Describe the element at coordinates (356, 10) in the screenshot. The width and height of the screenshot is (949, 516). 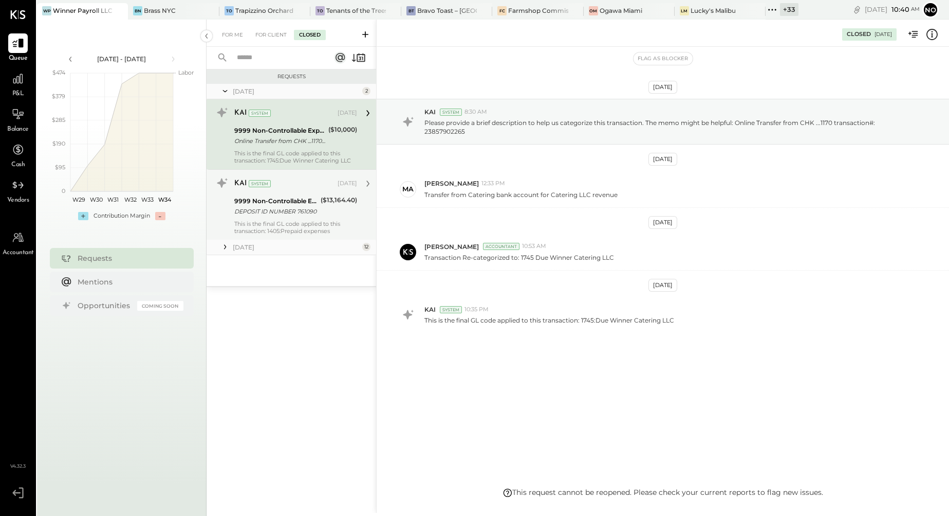
I see `div: Tenants of the Trees` at that location.